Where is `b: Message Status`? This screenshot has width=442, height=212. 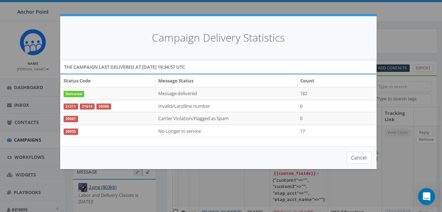 b: Message Status is located at coordinates (176, 81).